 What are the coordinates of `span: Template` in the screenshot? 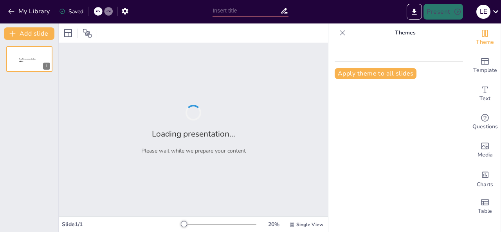 It's located at (485, 70).